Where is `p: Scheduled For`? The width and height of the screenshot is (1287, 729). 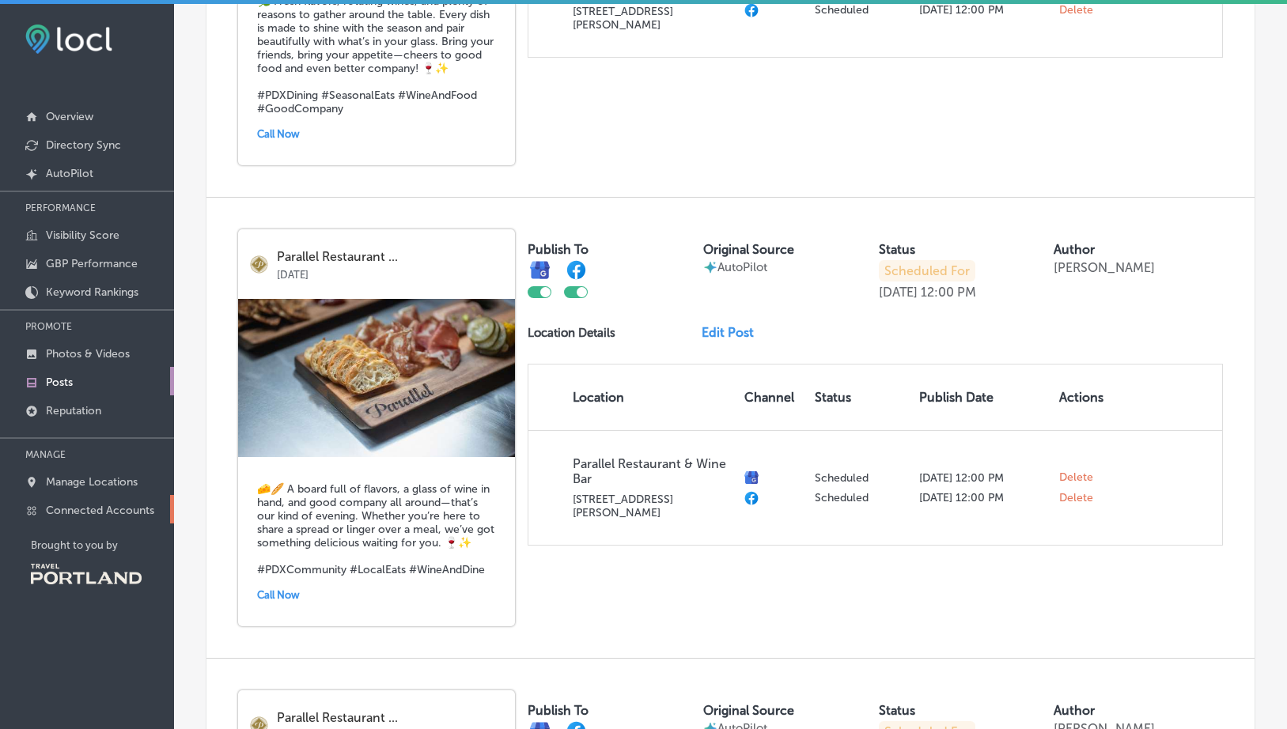
p: Scheduled For is located at coordinates (927, 271).